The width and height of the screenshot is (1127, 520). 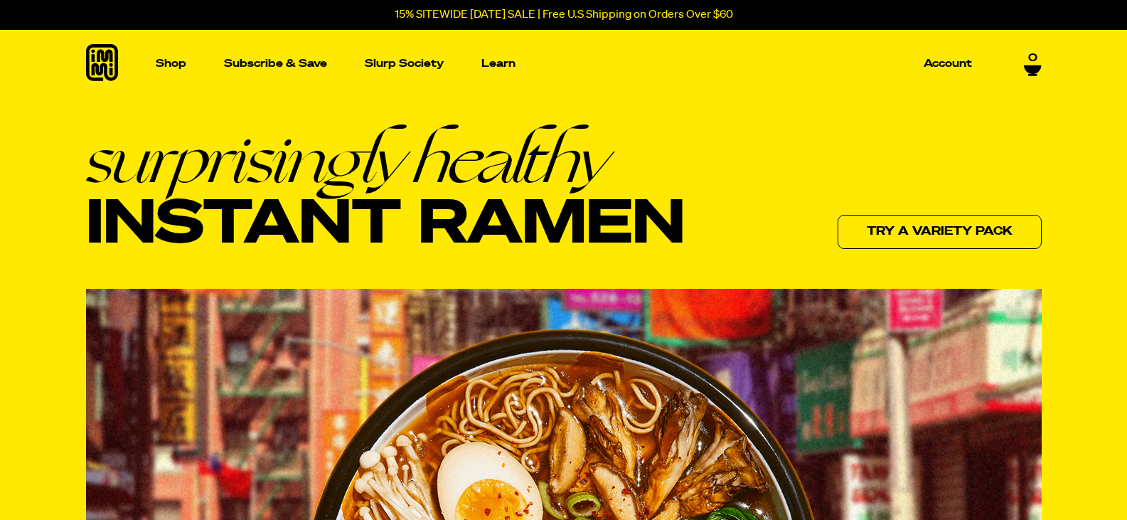 I want to click on a: Slurp Society, so click(x=404, y=63).